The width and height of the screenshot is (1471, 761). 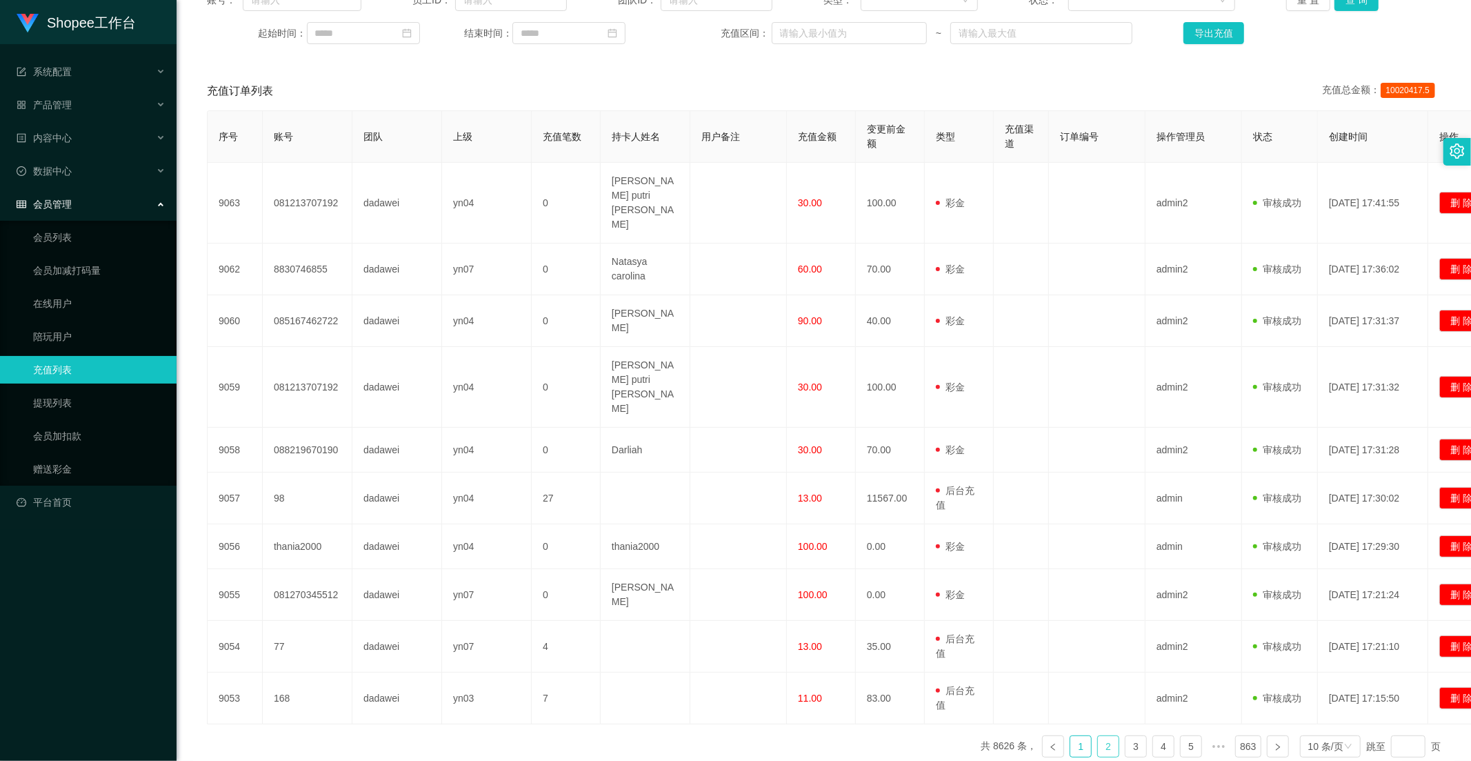 I want to click on span: 10020417.5, so click(x=1408, y=90).